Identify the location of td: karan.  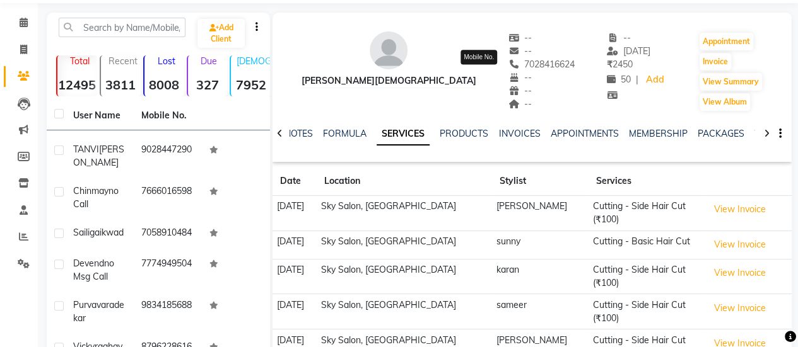
(540, 277).